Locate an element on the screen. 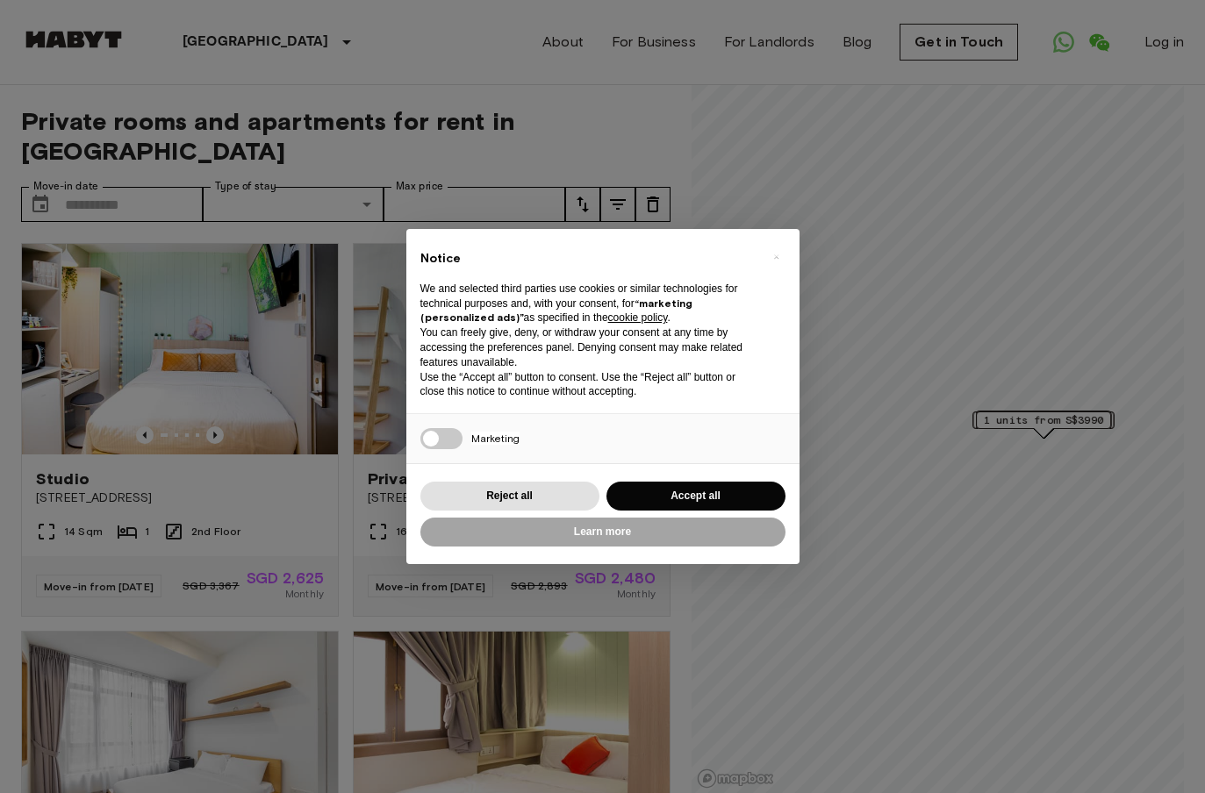 The height and width of the screenshot is (793, 1205). strong: “marketing (personalized ads)” is located at coordinates (556, 311).